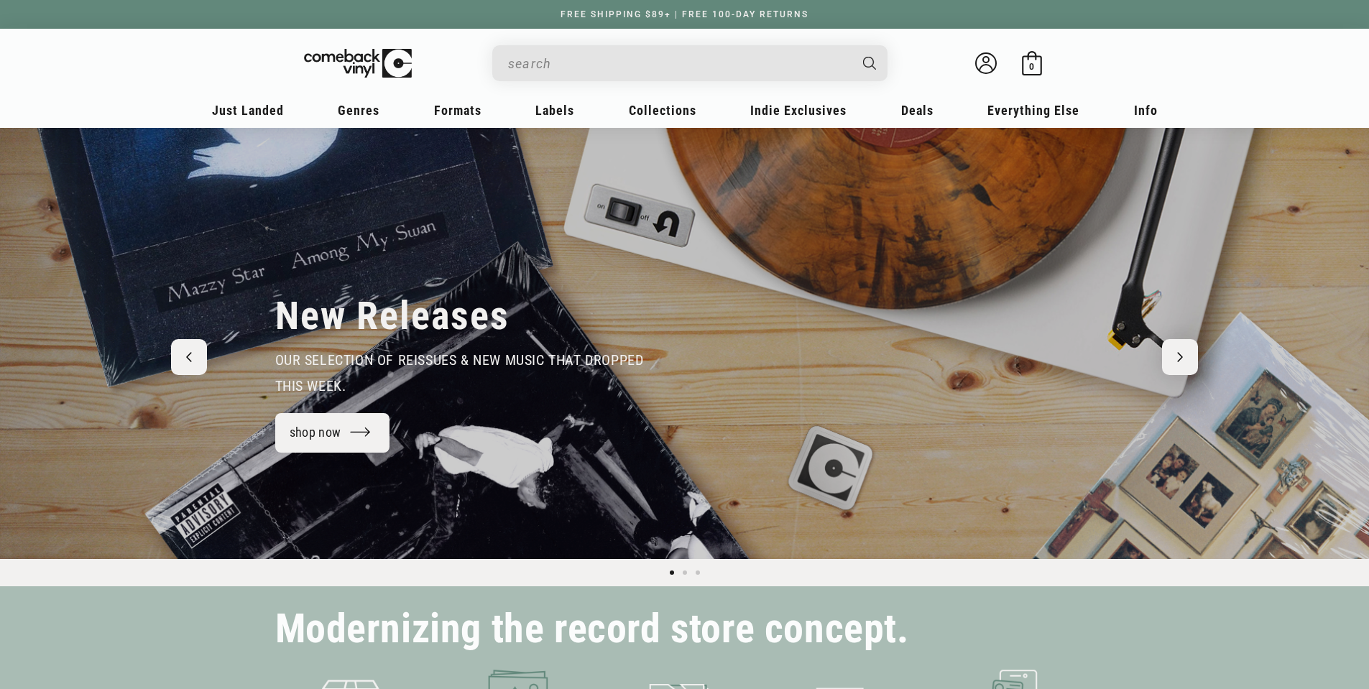 The width and height of the screenshot is (1369, 689). What do you see at coordinates (684, 14) in the screenshot?
I see `a: FREE SHIPPING $89+ | FREE 100-DAY RETURNS` at bounding box center [684, 14].